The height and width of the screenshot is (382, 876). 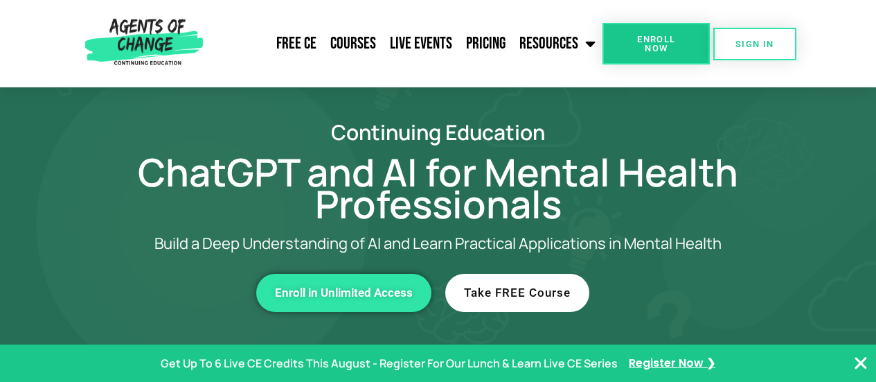 I want to click on a: Resources, so click(x=557, y=44).